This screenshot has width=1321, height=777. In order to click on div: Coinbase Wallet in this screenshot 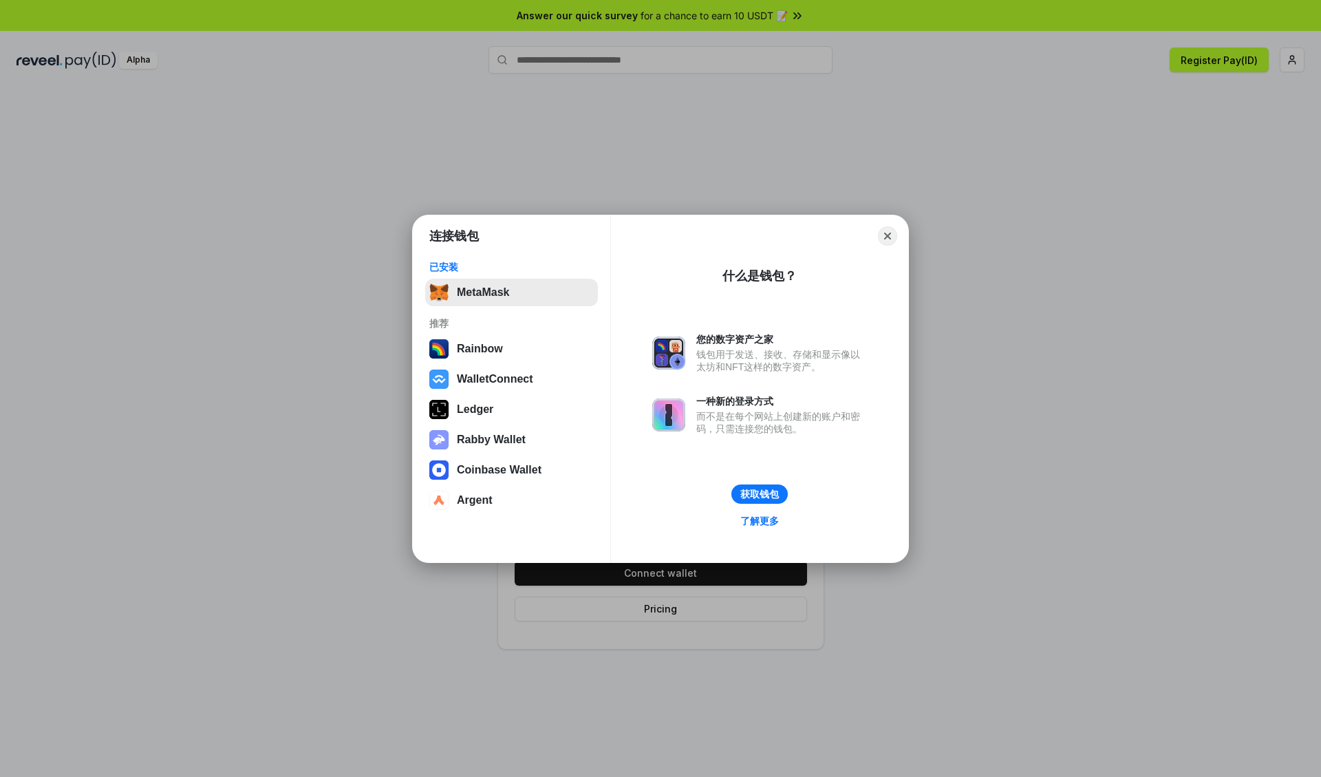, I will do `click(499, 470)`.